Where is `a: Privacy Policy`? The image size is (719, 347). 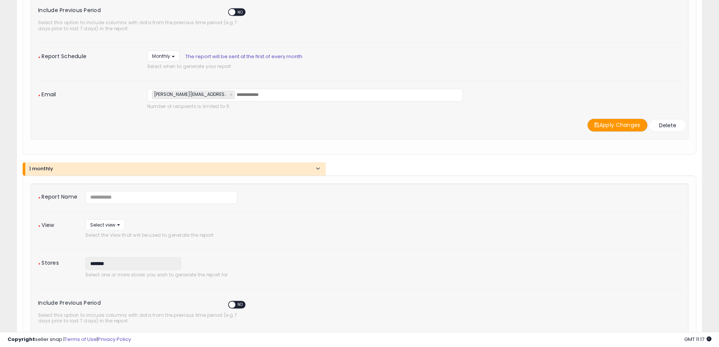 a: Privacy Policy is located at coordinates (114, 339).